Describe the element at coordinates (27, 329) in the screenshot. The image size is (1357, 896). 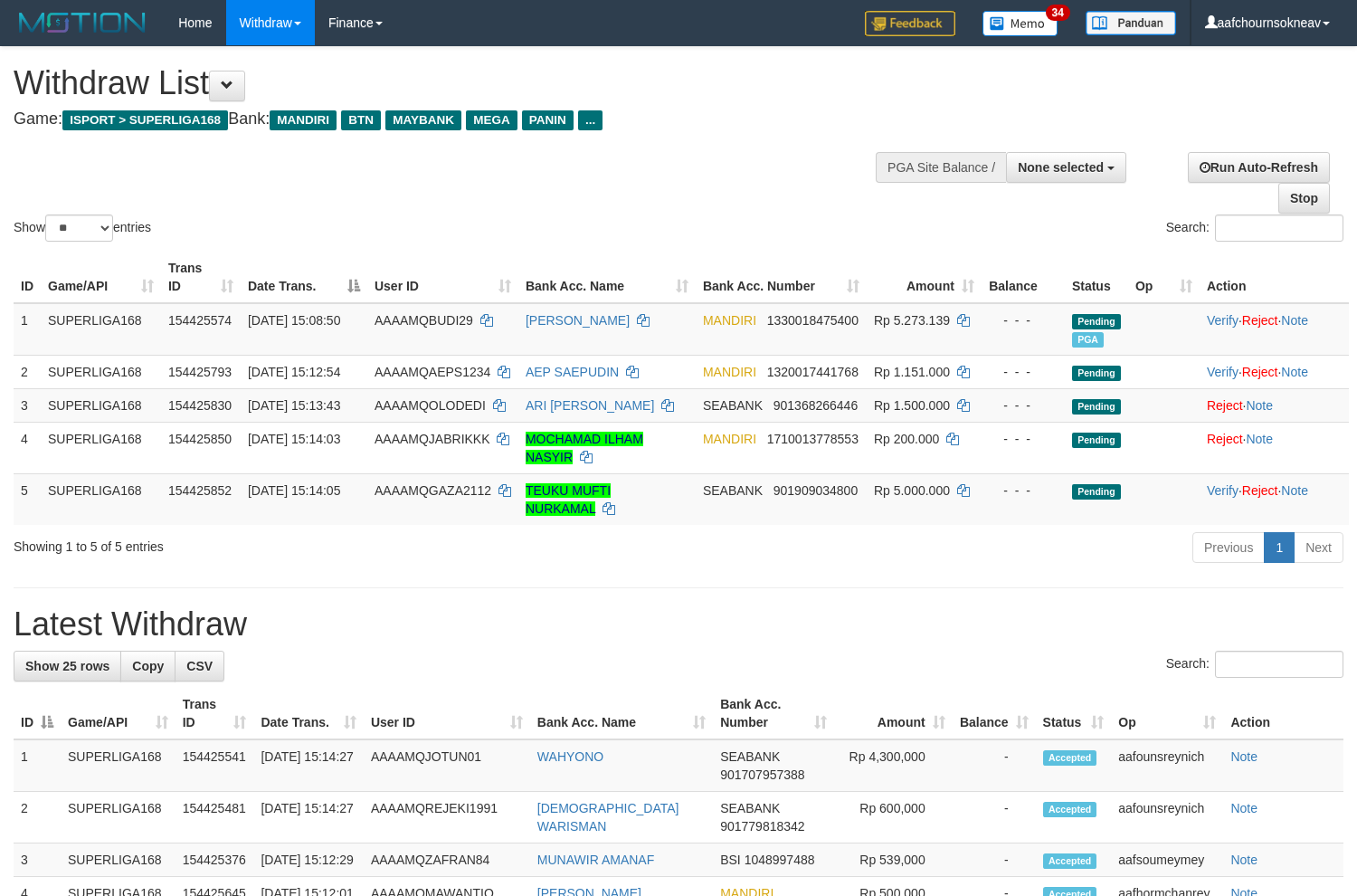
I see `td: 1` at that location.